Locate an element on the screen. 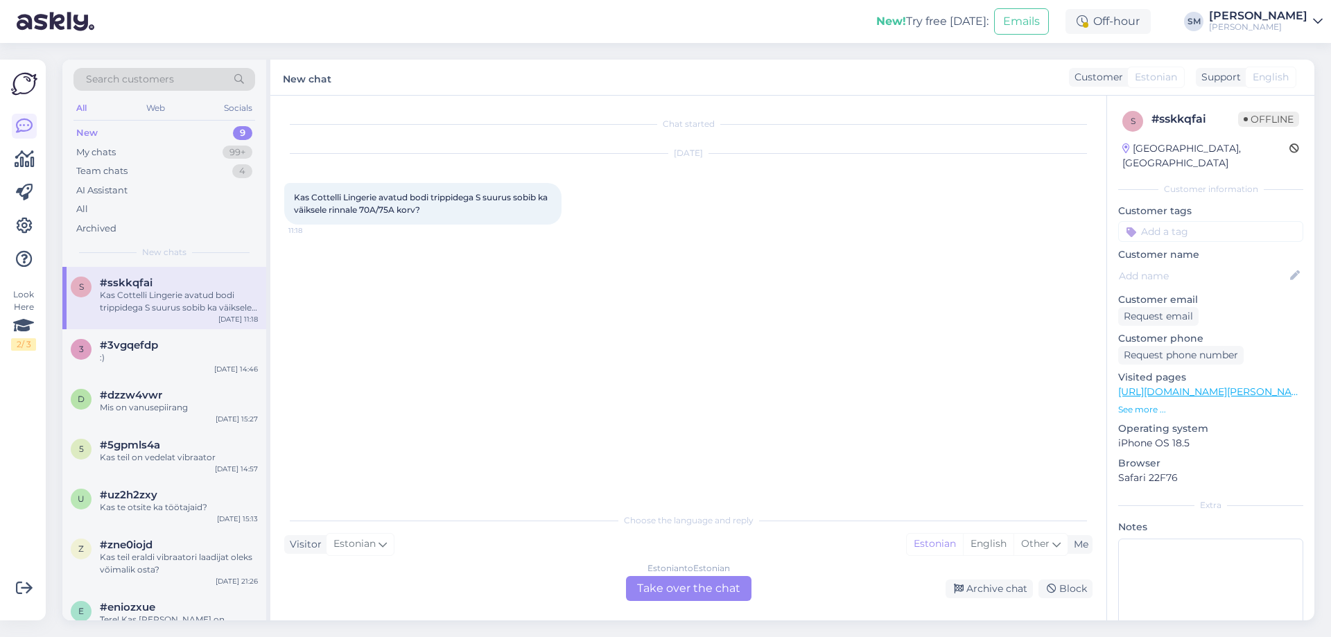 This screenshot has width=1331, height=637. div: Take over the chat is located at coordinates (689, 589).